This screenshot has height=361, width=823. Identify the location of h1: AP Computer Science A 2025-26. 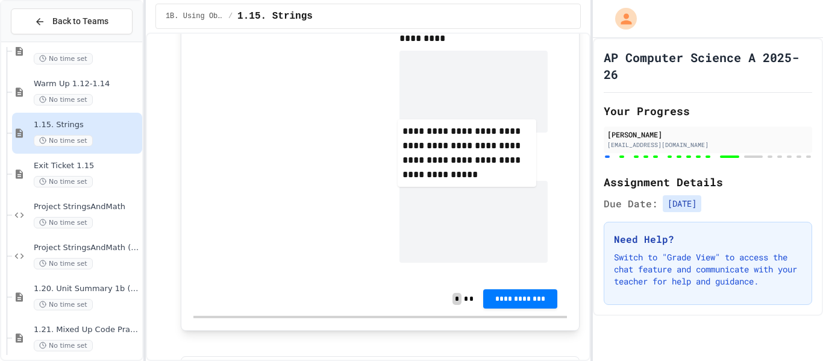
(708, 66).